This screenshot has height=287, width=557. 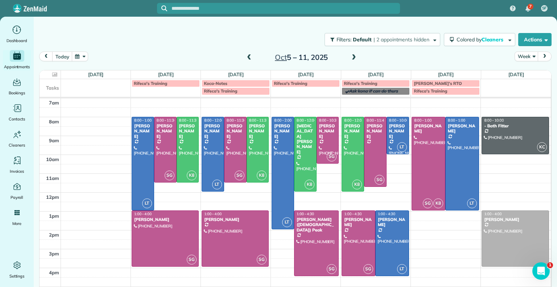 I want to click on span: Bookings, so click(x=17, y=93).